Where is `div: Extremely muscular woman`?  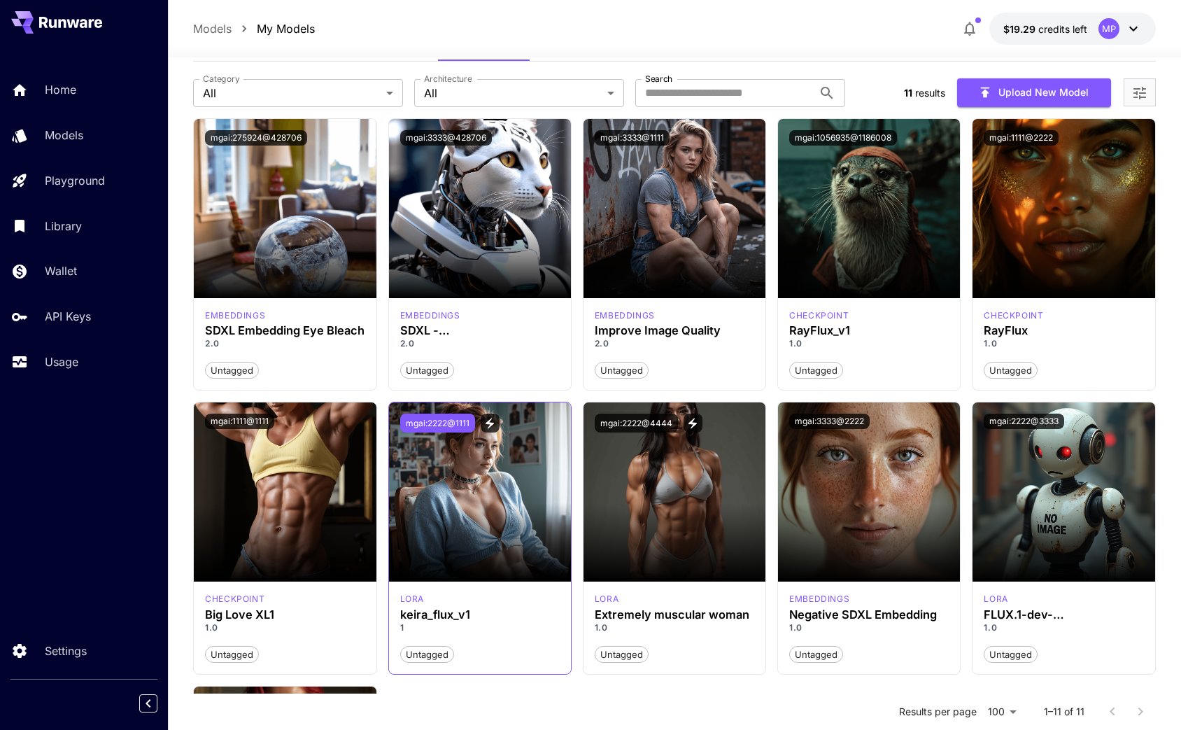 div: Extremely muscular woman is located at coordinates (675, 614).